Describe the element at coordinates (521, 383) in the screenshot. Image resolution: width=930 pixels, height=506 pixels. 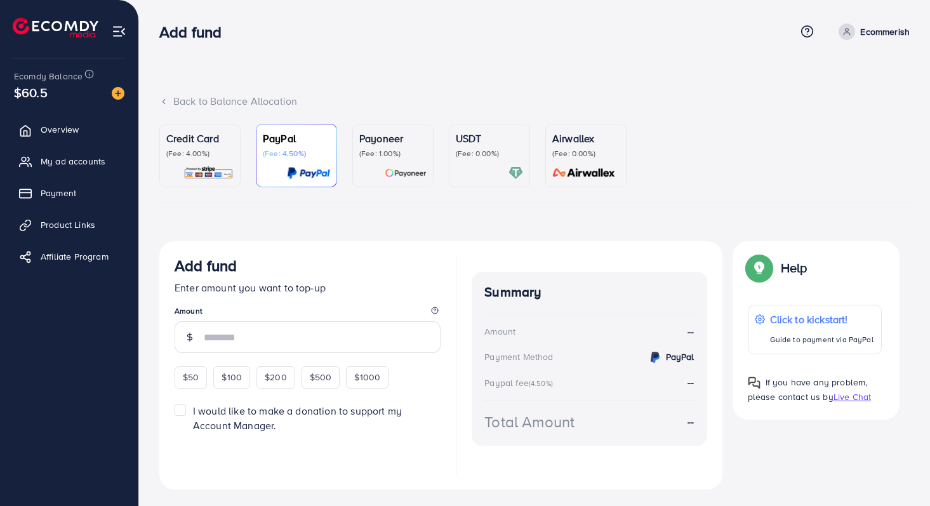
I see `div: Paypal fee` at that location.